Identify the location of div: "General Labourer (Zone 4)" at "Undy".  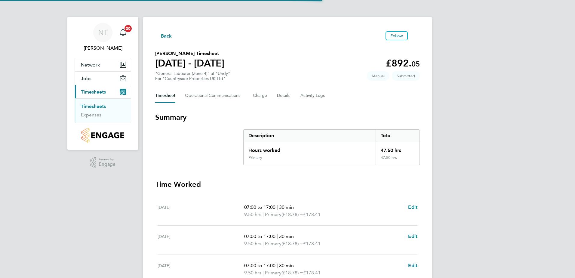
(193, 76).